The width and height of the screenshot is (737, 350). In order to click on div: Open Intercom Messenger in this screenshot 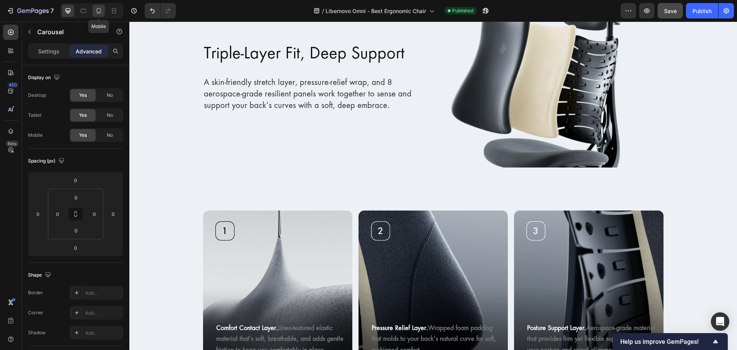, I will do `click(721, 321)`.